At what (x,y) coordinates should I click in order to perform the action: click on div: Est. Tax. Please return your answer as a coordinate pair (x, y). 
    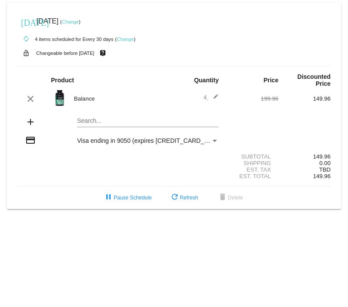
    Looking at the image, I should click on (252, 170).